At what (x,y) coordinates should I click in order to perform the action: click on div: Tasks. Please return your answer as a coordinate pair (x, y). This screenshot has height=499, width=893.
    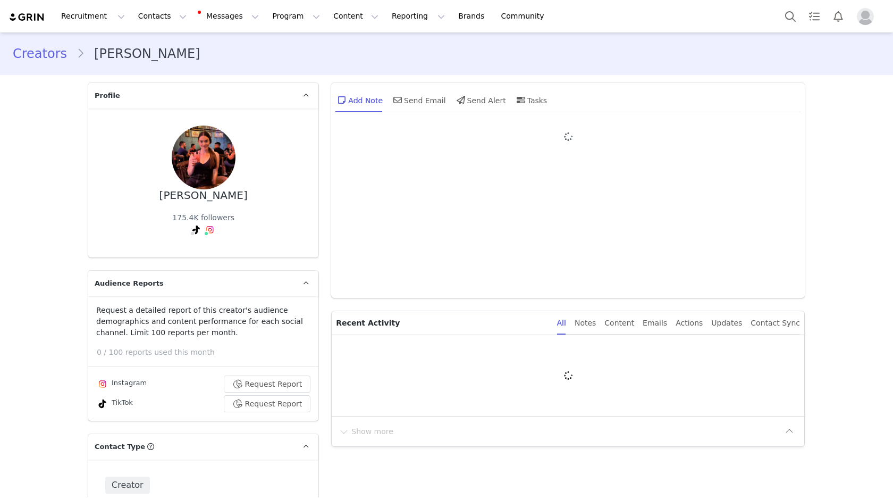
    Looking at the image, I should click on (531, 100).